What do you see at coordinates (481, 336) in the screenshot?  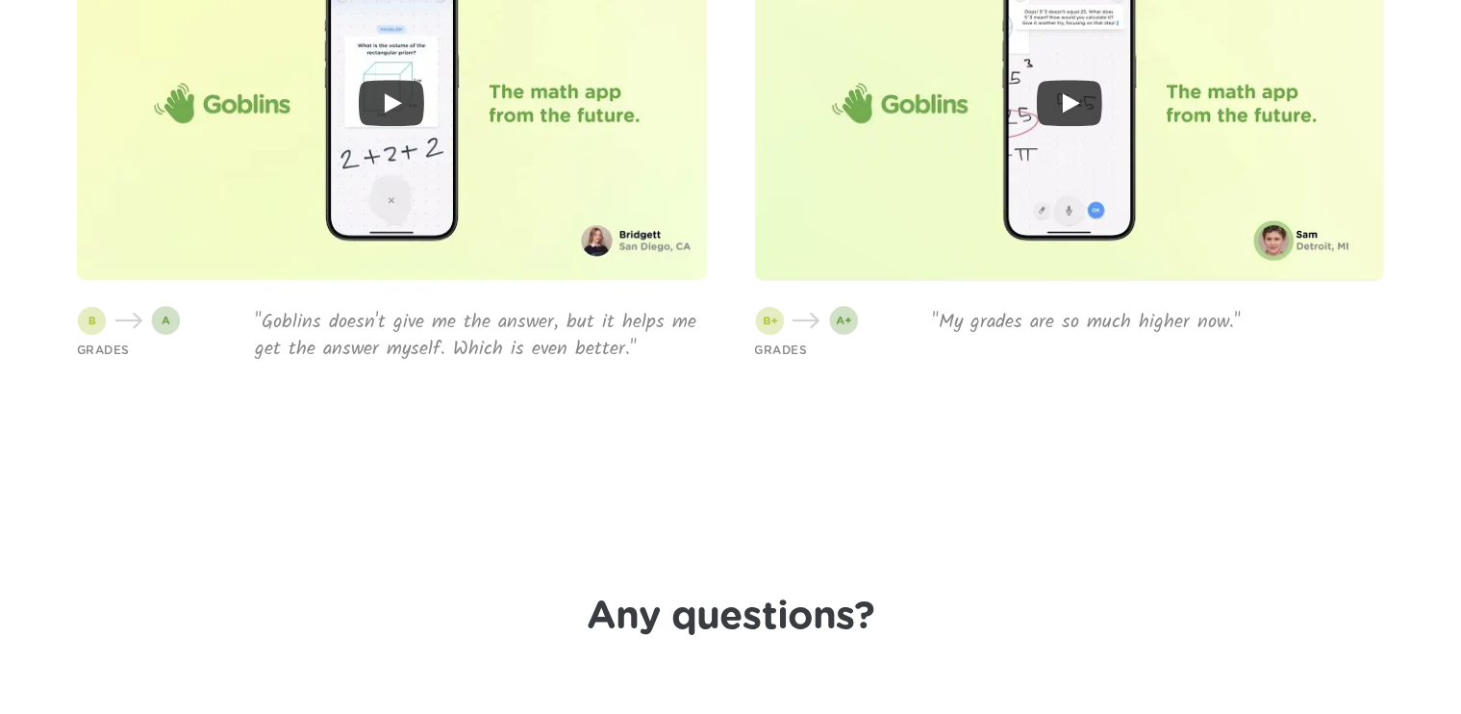 I see `p: "Goblins doesn't give me the answer, but it helps me get the answer myself. Which is even better."` at bounding box center [481, 336].